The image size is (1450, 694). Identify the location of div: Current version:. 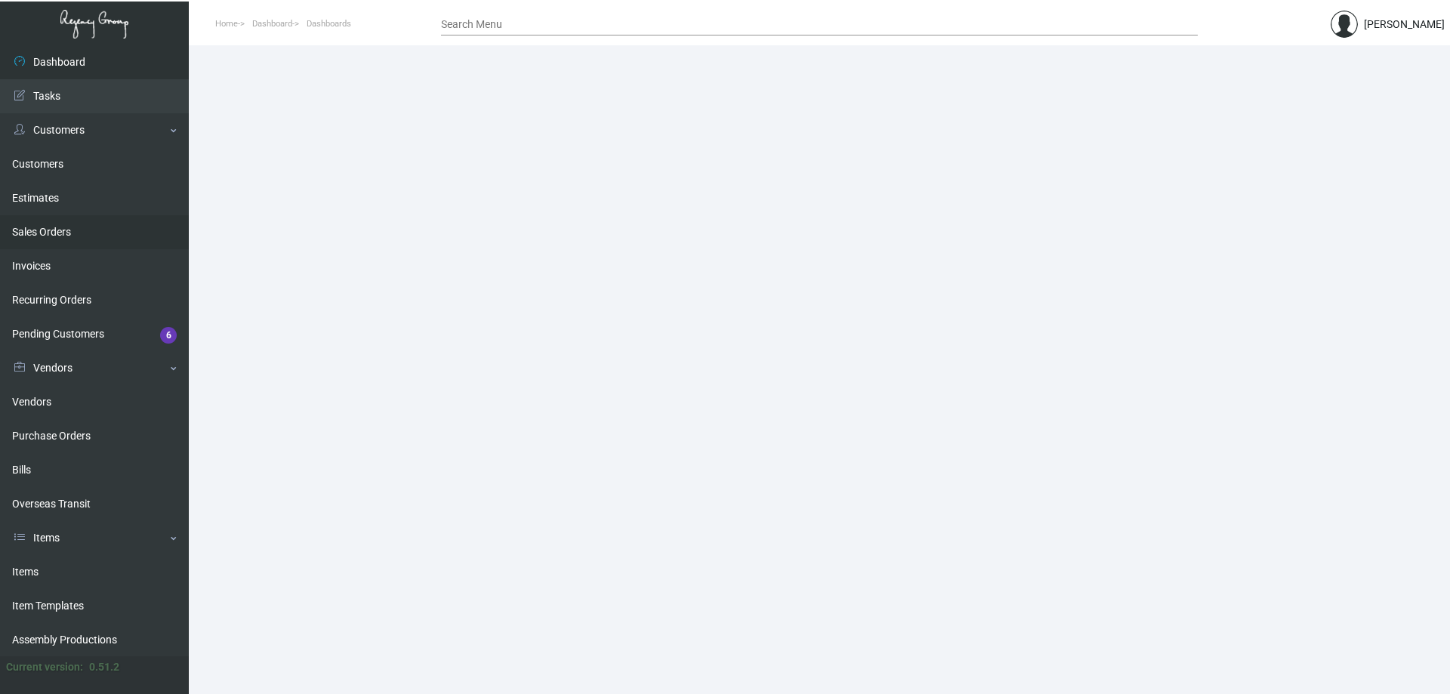
(45, 667).